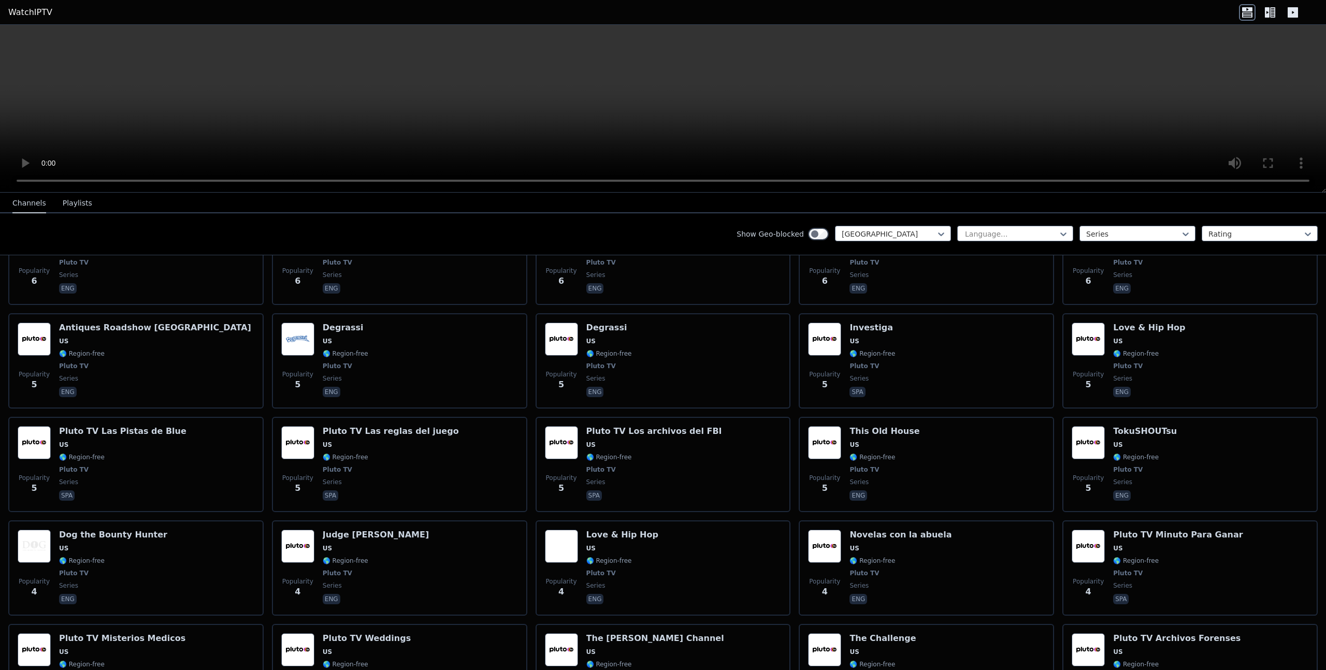 The image size is (1326, 670). What do you see at coordinates (562, 650) in the screenshot?
I see `img: The Bob Ross Channel` at bounding box center [562, 650].